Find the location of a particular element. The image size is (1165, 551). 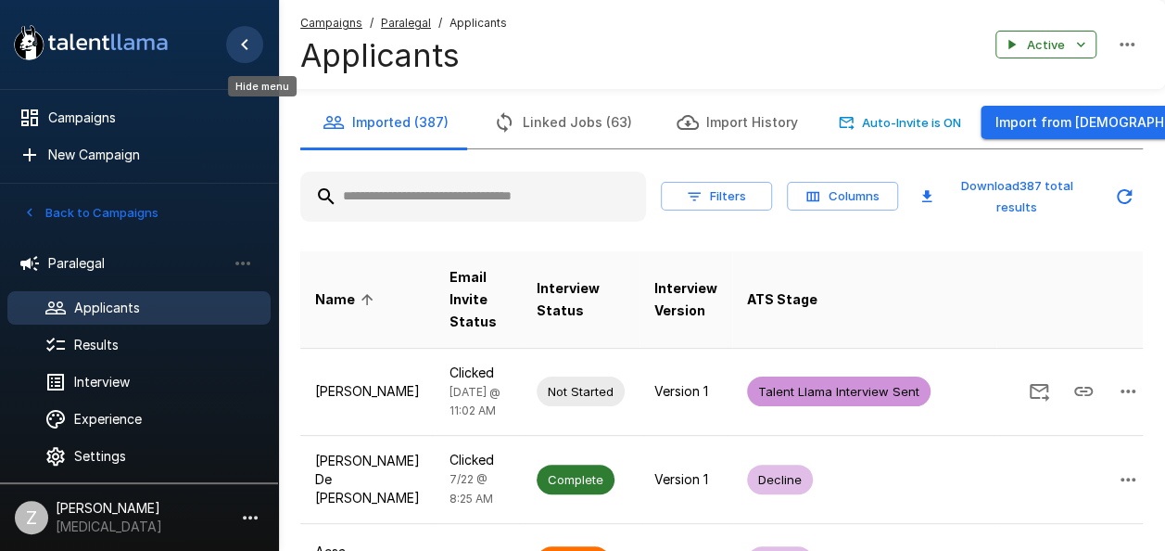

button: Linked Jobs (63) is located at coordinates (563, 122).